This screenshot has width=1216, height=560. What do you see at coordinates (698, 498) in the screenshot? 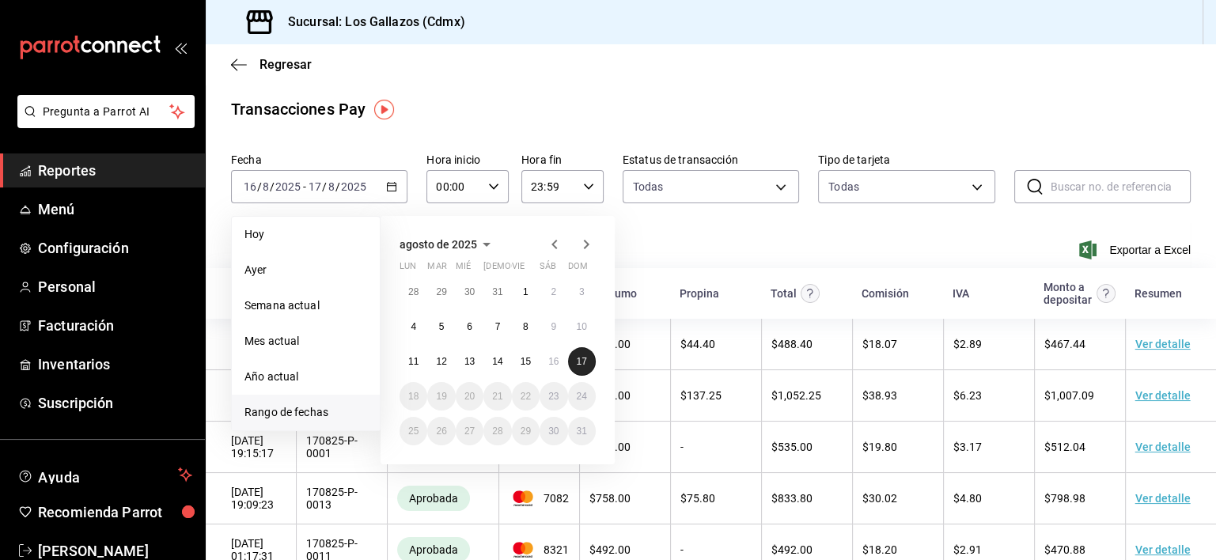
I see `span: $ 75.80` at bounding box center [698, 498].